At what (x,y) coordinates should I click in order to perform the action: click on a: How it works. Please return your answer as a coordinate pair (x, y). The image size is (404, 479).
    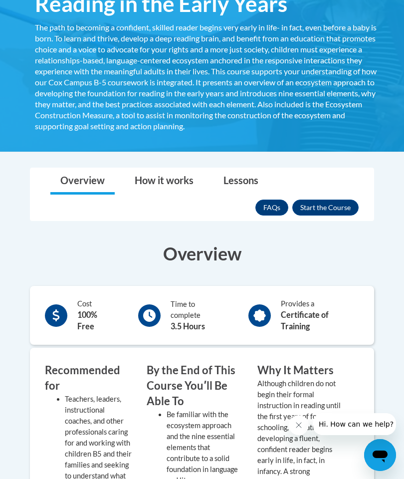
    Looking at the image, I should click on (164, 181).